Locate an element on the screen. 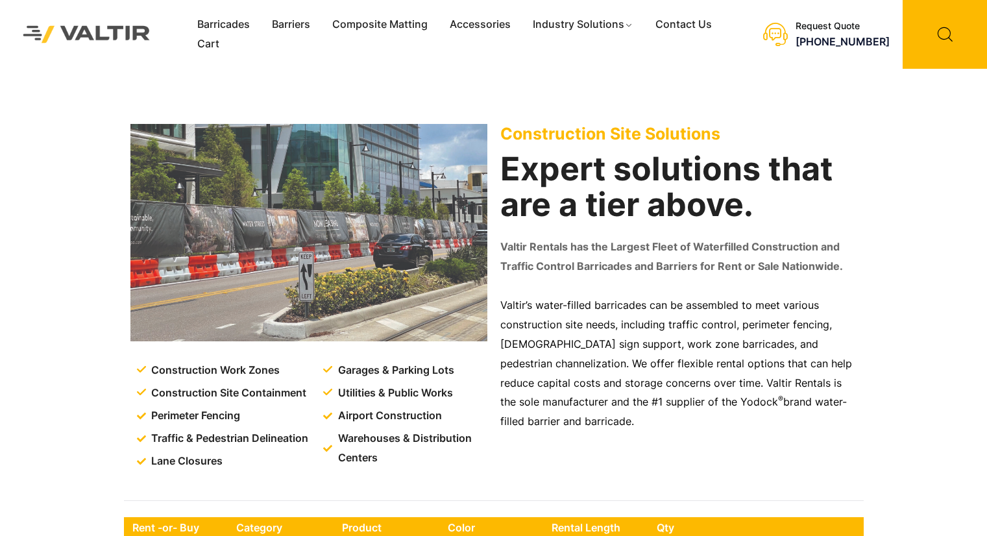  a: Barriers is located at coordinates (291, 25).